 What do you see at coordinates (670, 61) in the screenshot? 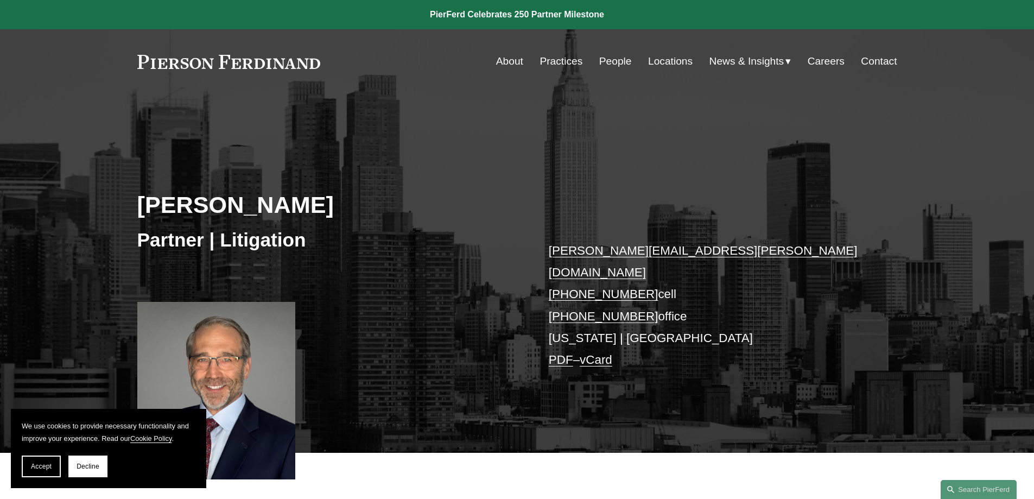
I see `a: Locations` at bounding box center [670, 61].